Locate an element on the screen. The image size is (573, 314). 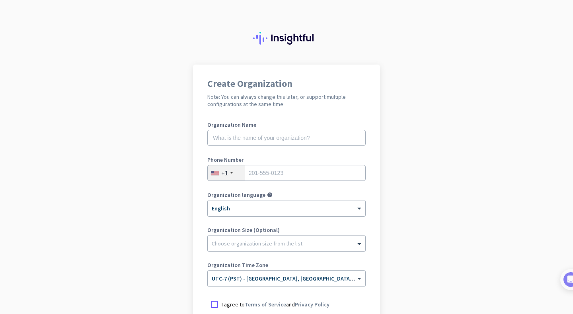
label: Phone Number is located at coordinates (287, 160).